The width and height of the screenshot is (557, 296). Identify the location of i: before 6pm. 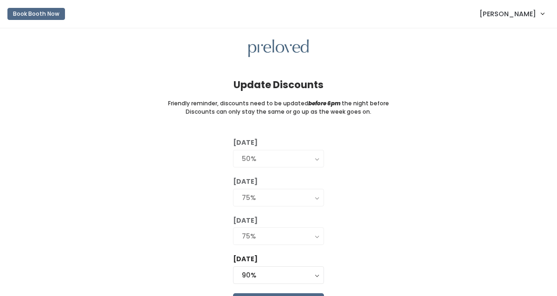
(324, 103).